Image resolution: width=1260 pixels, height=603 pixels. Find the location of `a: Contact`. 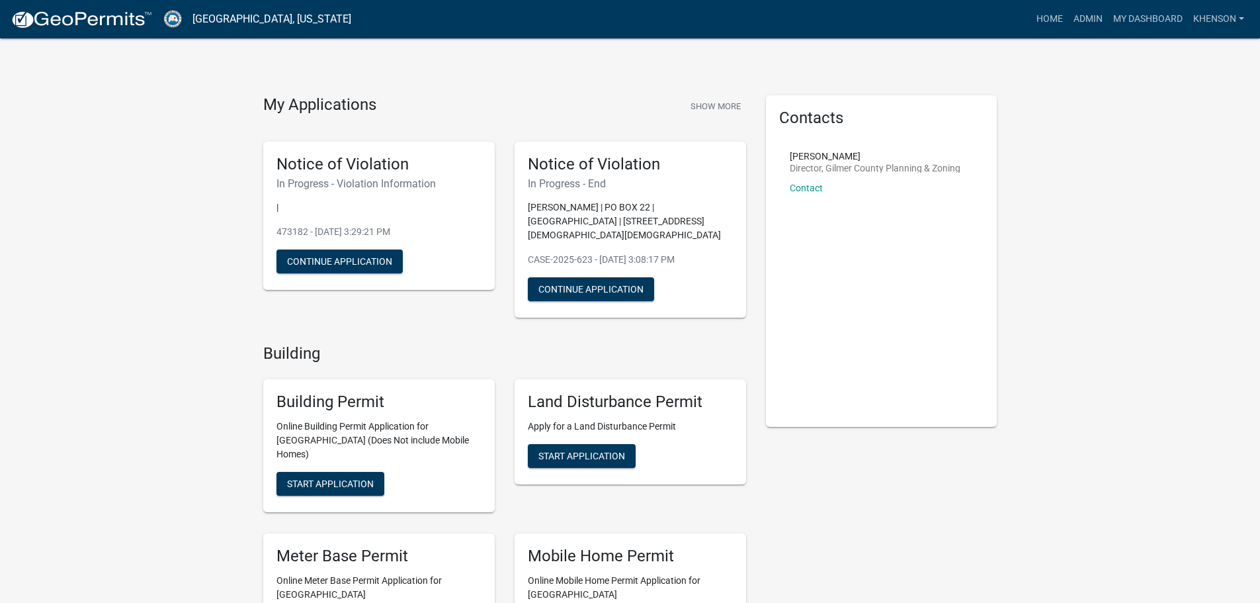

a: Contact is located at coordinates (807, 188).